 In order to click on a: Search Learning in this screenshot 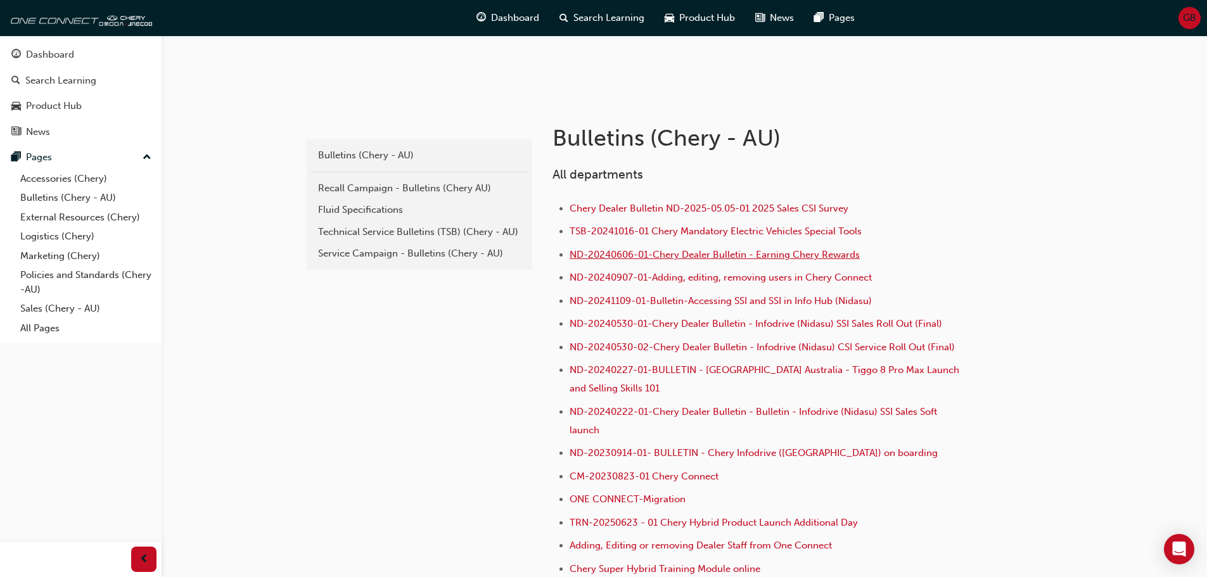, I will do `click(80, 80)`.